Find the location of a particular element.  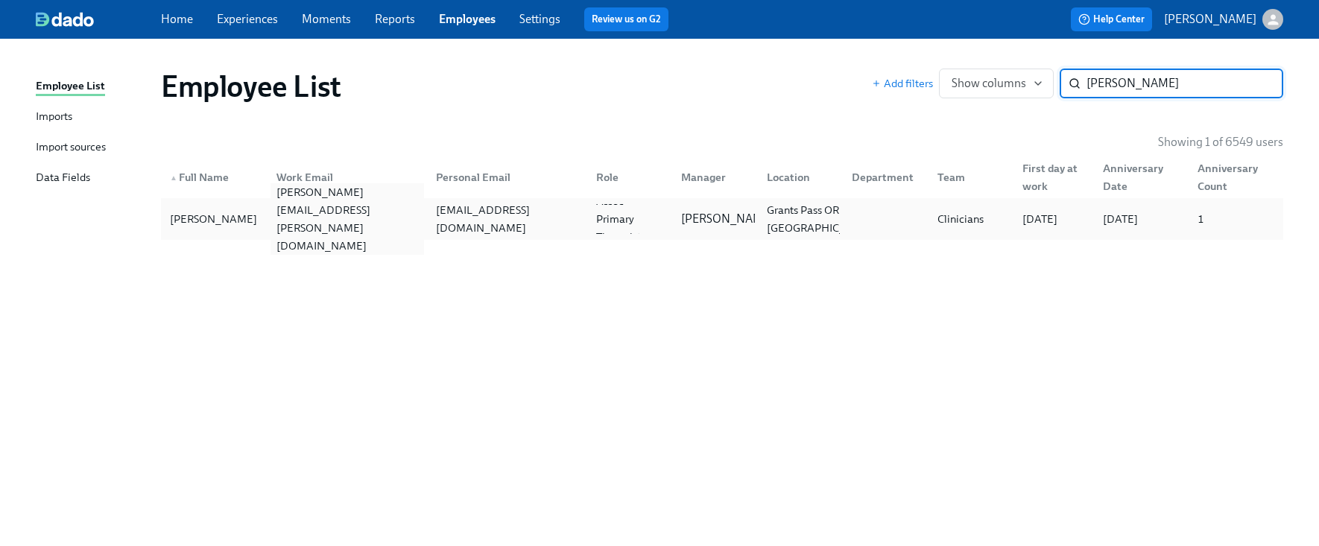

span: Add filters is located at coordinates (903, 83).